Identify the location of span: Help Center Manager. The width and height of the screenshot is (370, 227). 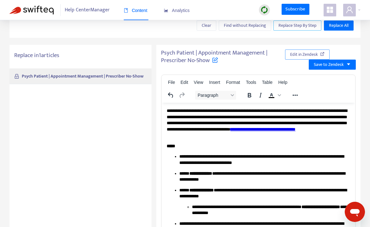
(87, 10).